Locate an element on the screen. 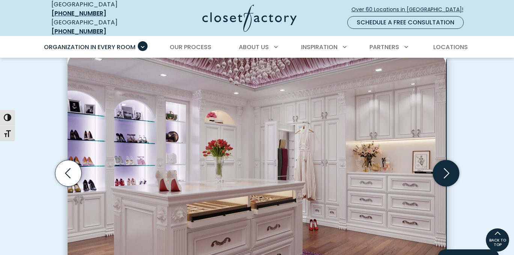  button: Next slide is located at coordinates (446, 173).